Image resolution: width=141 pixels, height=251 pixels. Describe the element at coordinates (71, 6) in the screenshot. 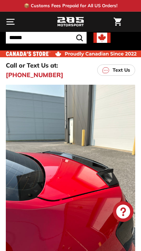

I see `p: 📦 Customs Fees Prepaid for All US Orders!` at that location.